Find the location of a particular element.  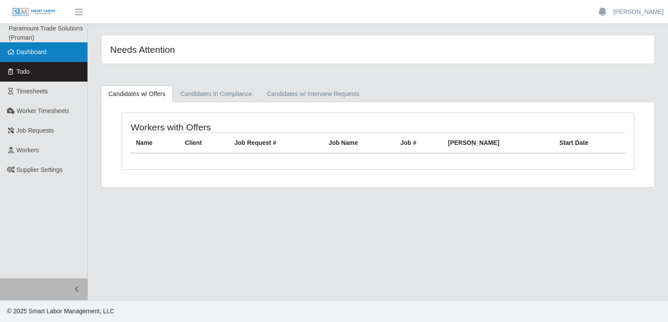

span: Timesheets is located at coordinates (32, 91).